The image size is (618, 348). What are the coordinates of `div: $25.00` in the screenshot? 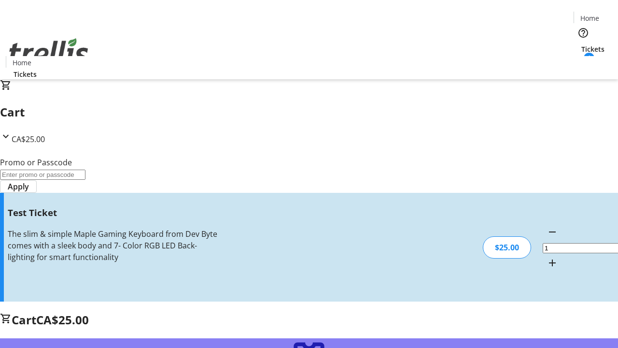 It's located at (507, 247).